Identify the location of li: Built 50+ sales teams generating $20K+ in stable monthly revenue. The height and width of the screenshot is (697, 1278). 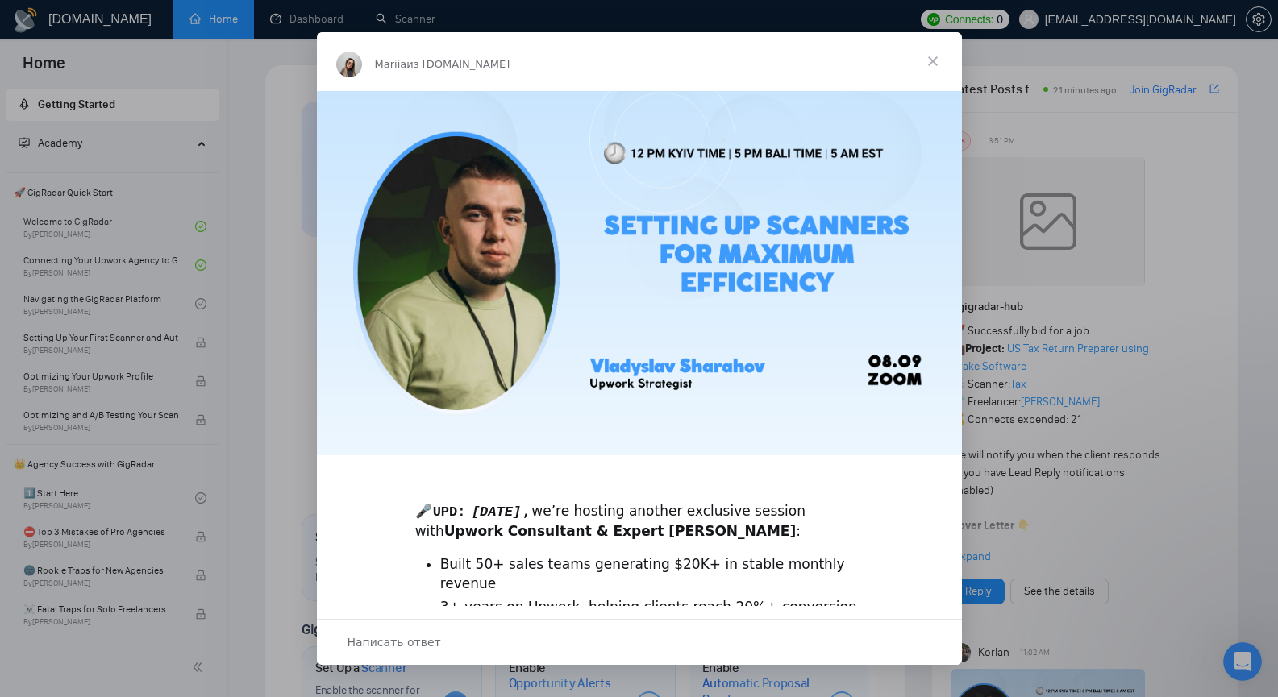
(651, 575).